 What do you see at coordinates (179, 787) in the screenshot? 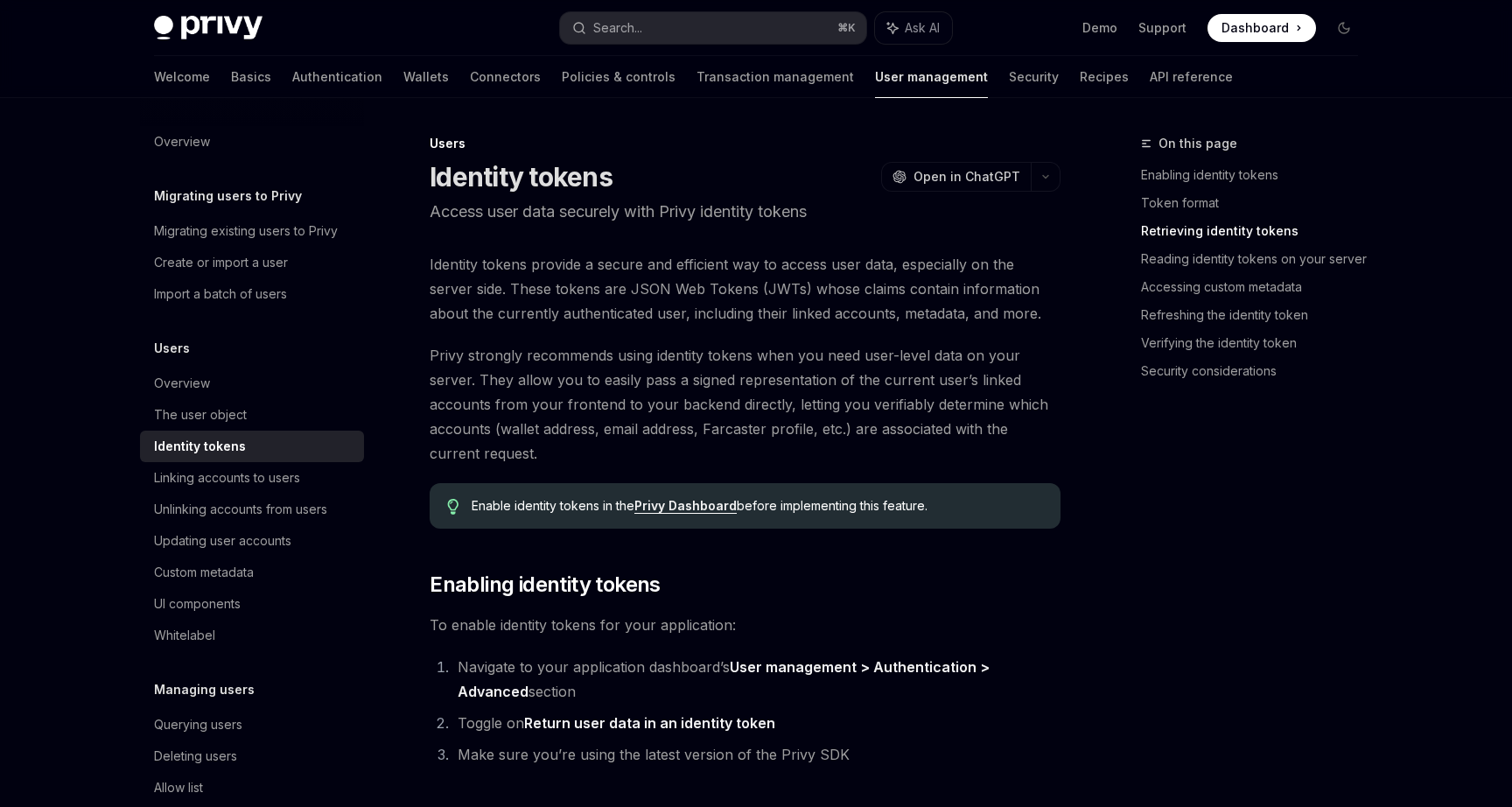
I see `div: Allow list` at bounding box center [179, 787].